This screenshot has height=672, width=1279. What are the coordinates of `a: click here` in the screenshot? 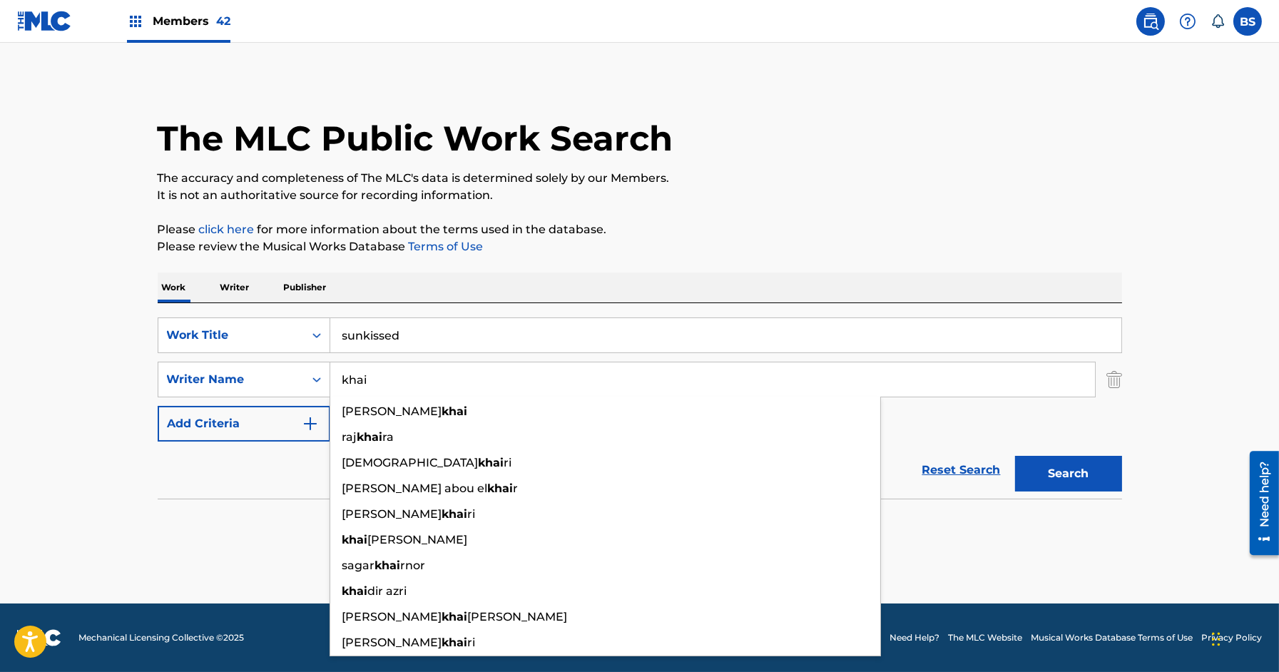 It's located at (227, 229).